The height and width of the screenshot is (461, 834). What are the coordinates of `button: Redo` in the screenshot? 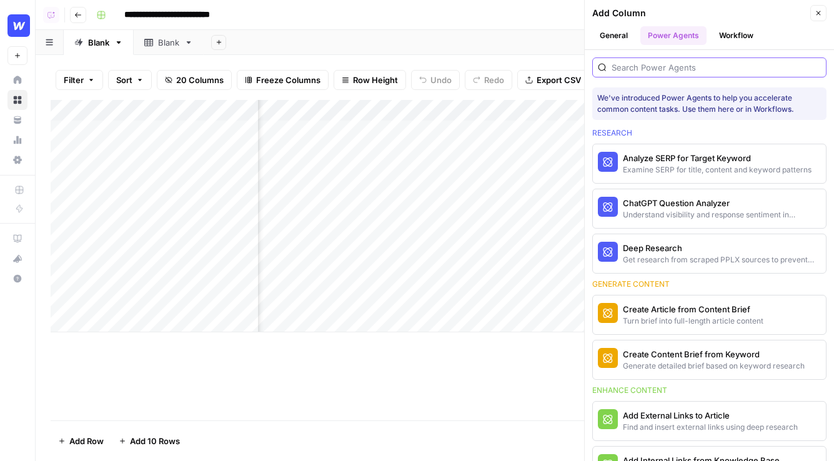 It's located at (489, 80).